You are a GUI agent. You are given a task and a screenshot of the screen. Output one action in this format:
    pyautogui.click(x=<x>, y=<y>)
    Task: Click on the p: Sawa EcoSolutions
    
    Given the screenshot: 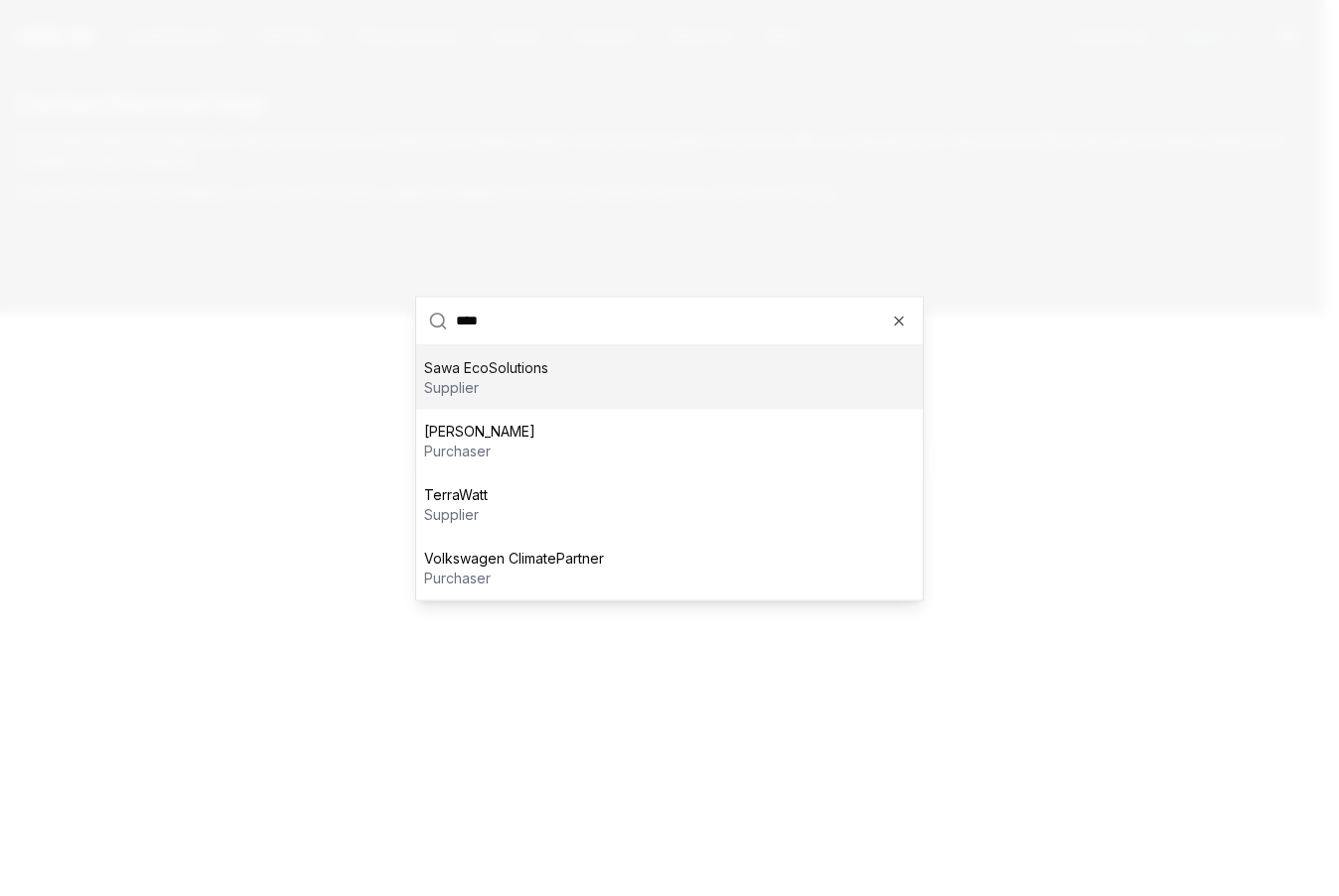 What is the action you would take?
    pyautogui.click(x=486, y=368)
    